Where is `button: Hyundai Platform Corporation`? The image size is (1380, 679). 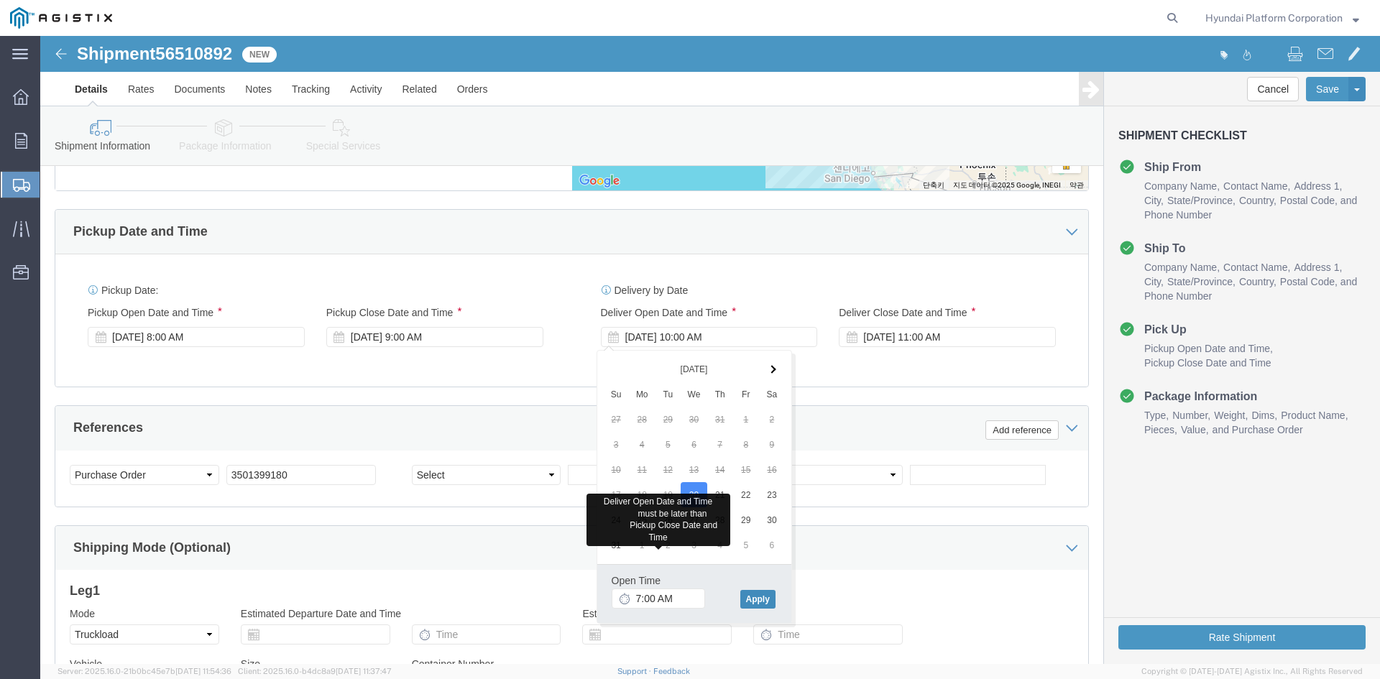
button: Hyundai Platform Corporation is located at coordinates (1282, 18).